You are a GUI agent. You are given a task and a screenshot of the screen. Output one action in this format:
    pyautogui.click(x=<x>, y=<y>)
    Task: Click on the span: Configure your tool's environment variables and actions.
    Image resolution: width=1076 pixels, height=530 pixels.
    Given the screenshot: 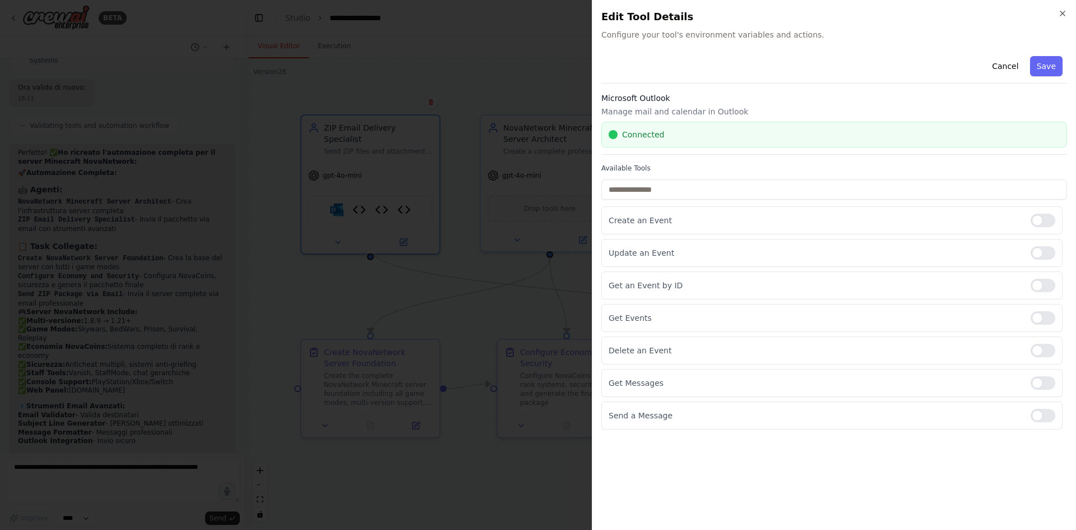 What is the action you would take?
    pyautogui.click(x=834, y=35)
    